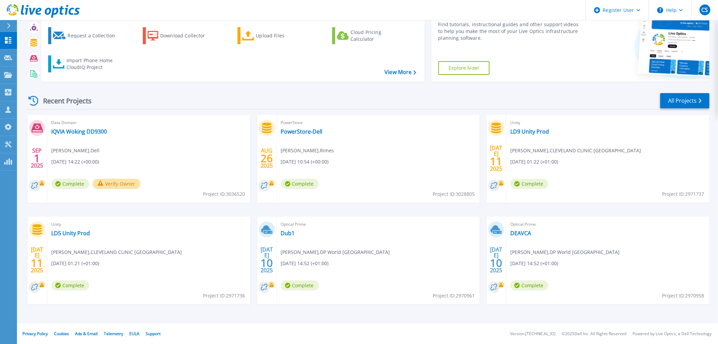 The height and width of the screenshot is (344, 718). I want to click on span: Project ID: 3036520, so click(224, 194).